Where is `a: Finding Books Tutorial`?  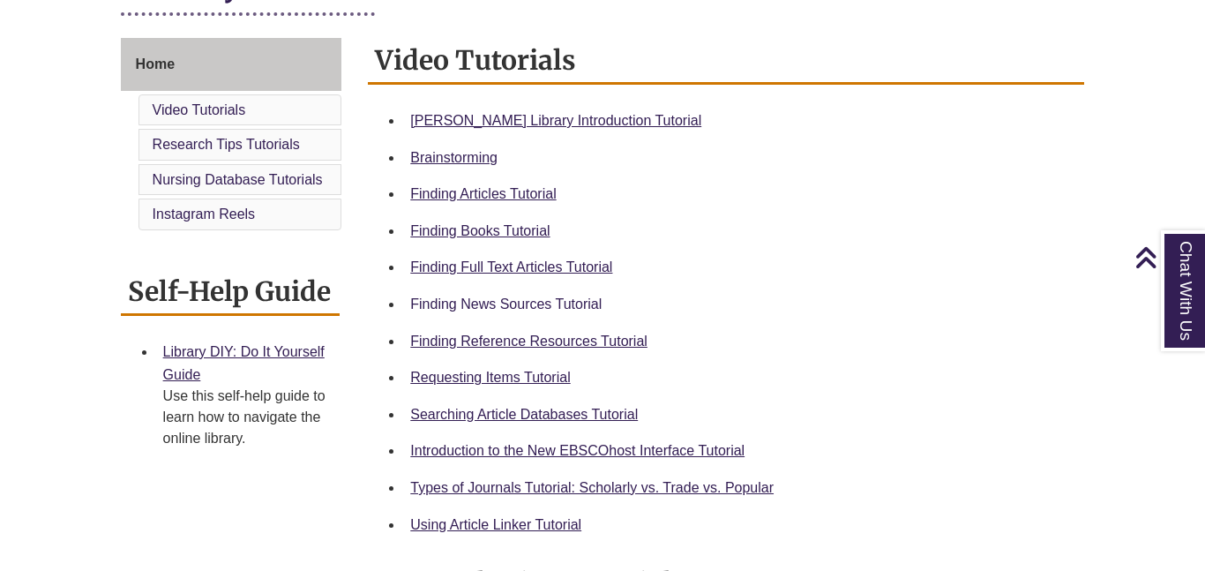
a: Finding Books Tutorial is located at coordinates (480, 230).